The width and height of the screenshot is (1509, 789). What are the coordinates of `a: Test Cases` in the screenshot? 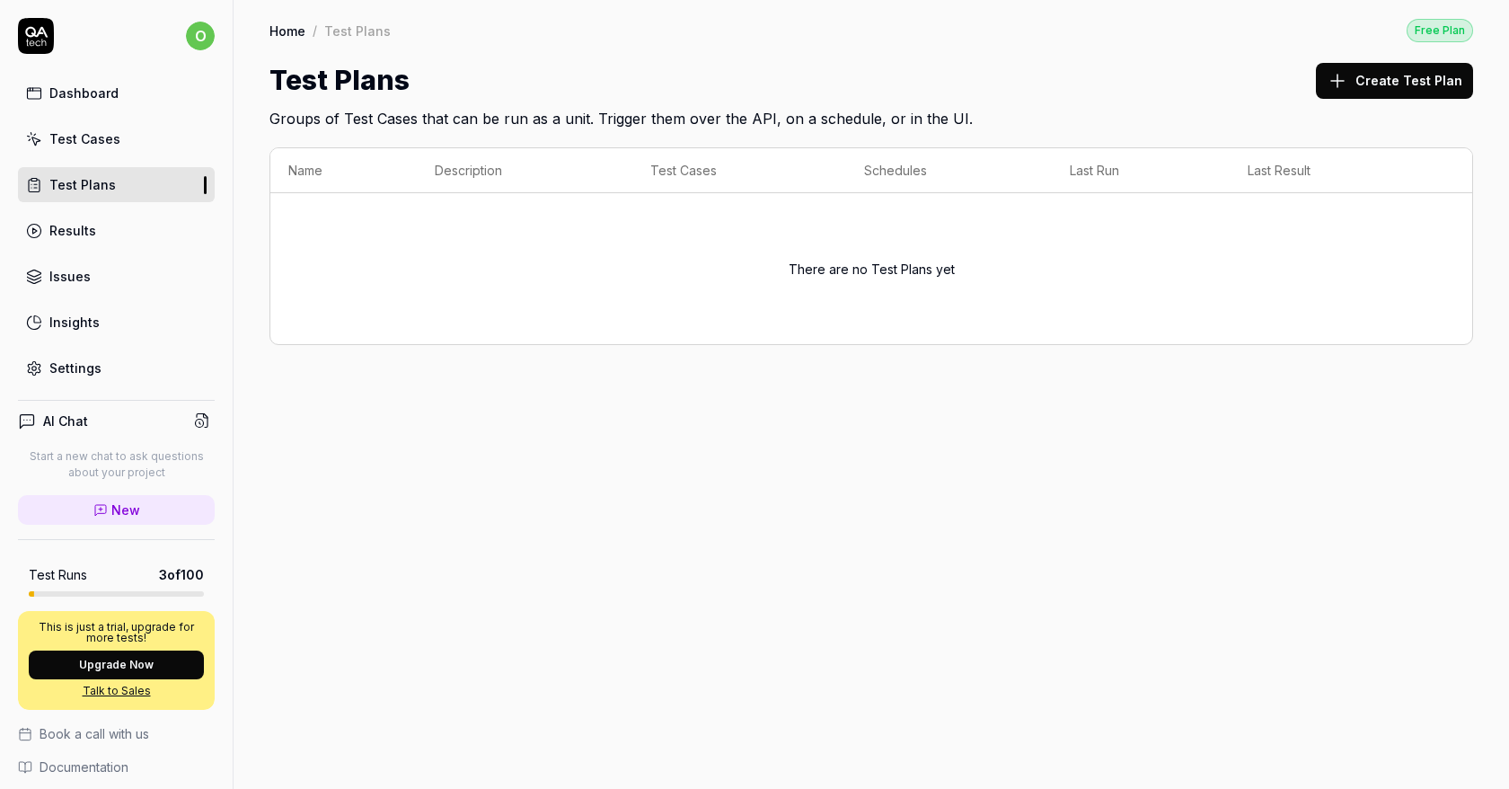 It's located at (116, 138).